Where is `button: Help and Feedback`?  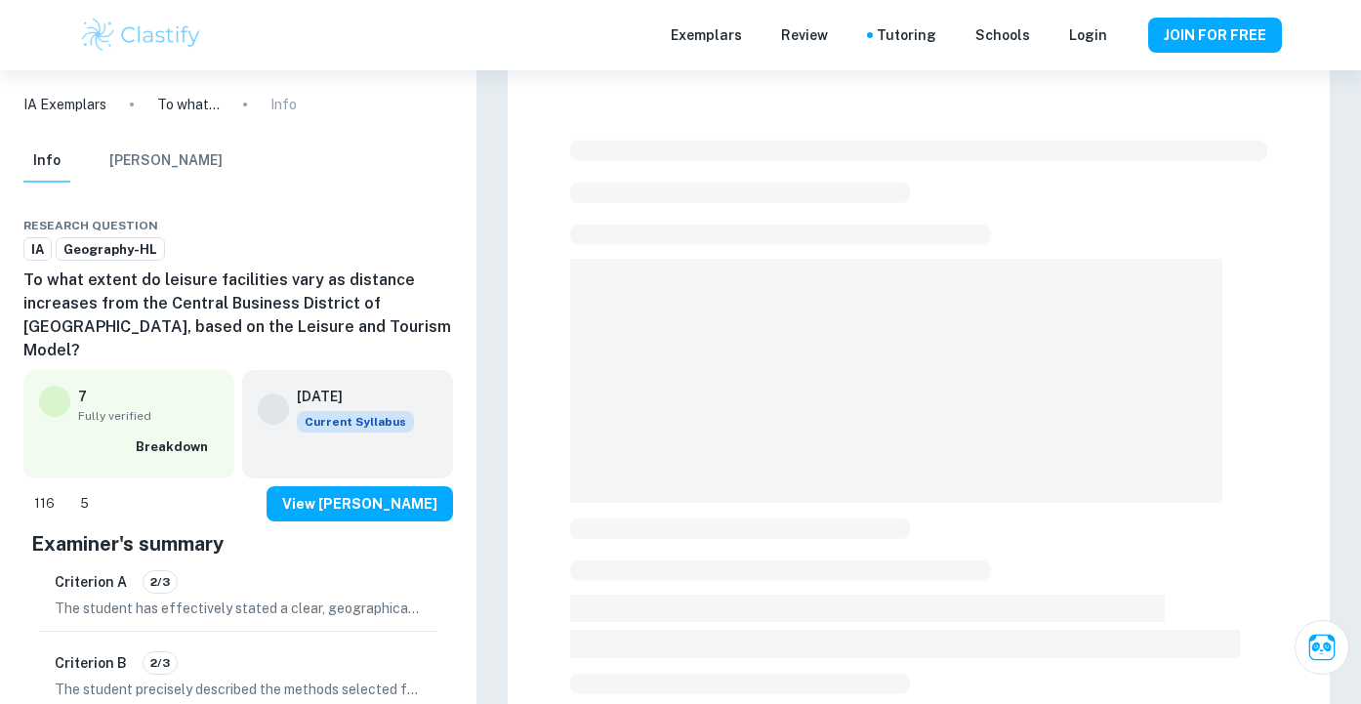
button: Help and Feedback is located at coordinates (1128, 35).